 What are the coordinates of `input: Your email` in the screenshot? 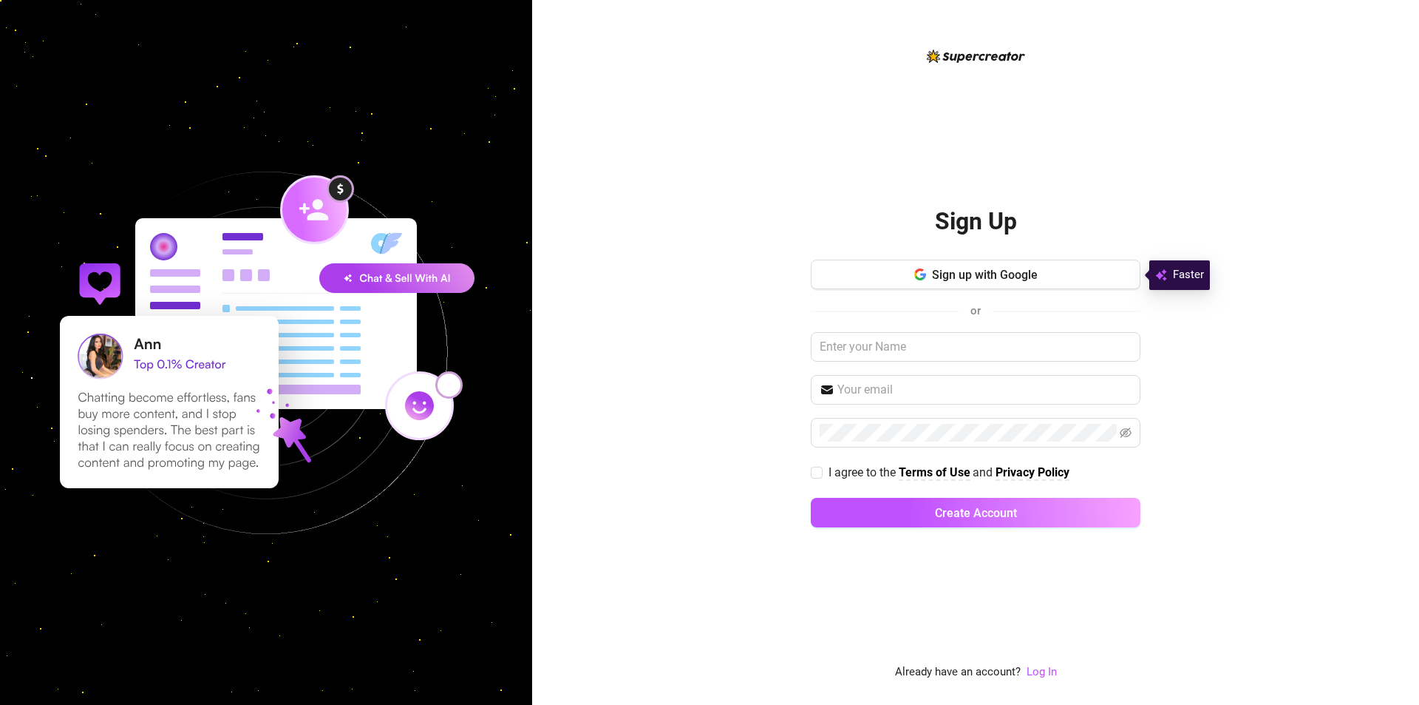 It's located at (985, 390).